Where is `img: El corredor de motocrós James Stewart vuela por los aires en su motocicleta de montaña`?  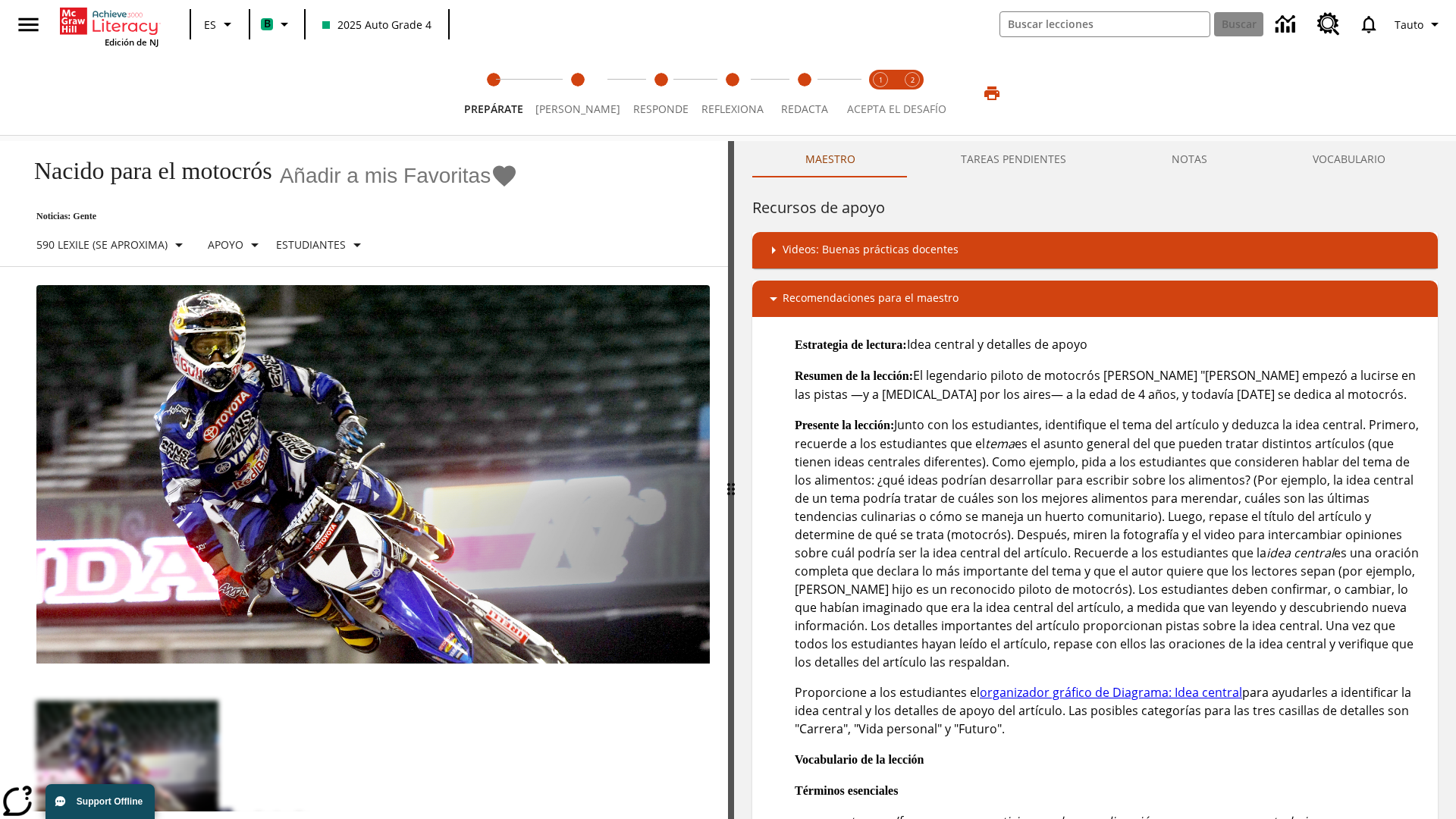
img: El corredor de motocrós James Stewart vuela por los aires en su motocicleta de montaña is located at coordinates (373, 475).